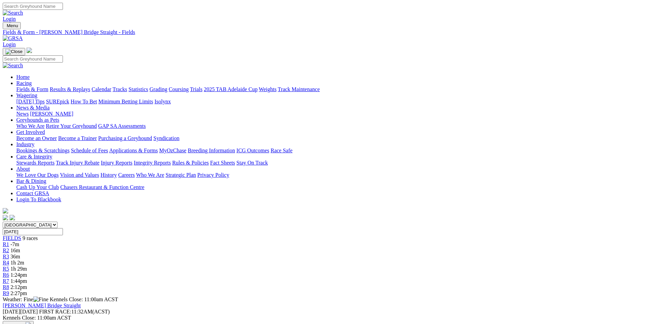  Describe the element at coordinates (6, 275) in the screenshot. I see `a: R6` at that location.